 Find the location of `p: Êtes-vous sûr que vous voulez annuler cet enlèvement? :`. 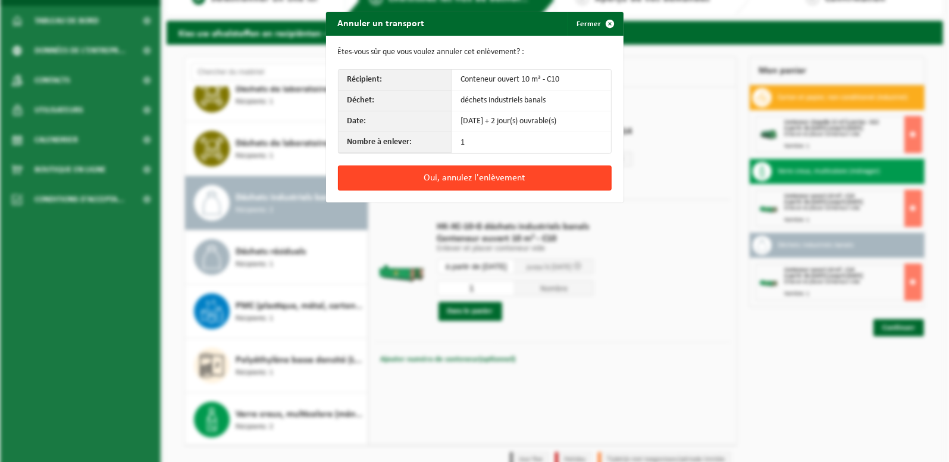

p: Êtes-vous sûr que vous voulez annuler cet enlèvement? : is located at coordinates (475, 52).